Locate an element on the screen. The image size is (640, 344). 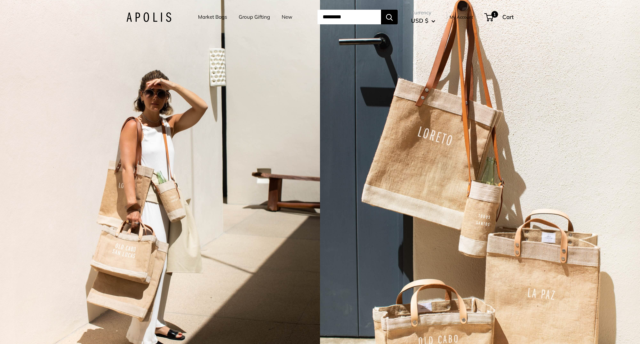
button: Search is located at coordinates (389, 17).